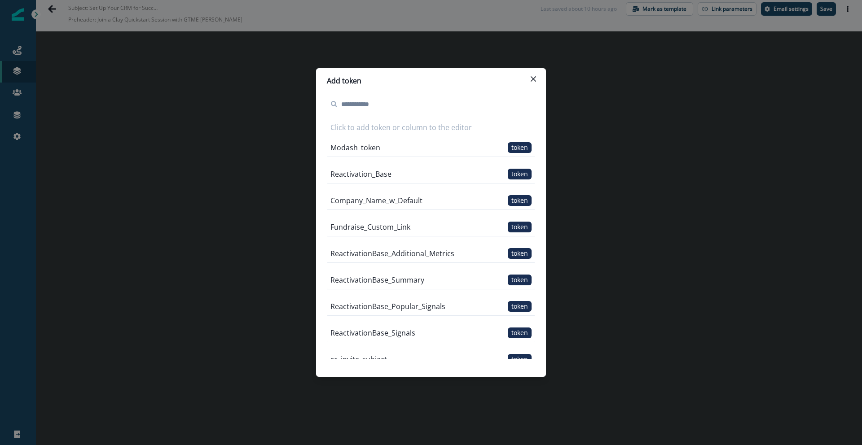  I want to click on button: Close, so click(533, 79).